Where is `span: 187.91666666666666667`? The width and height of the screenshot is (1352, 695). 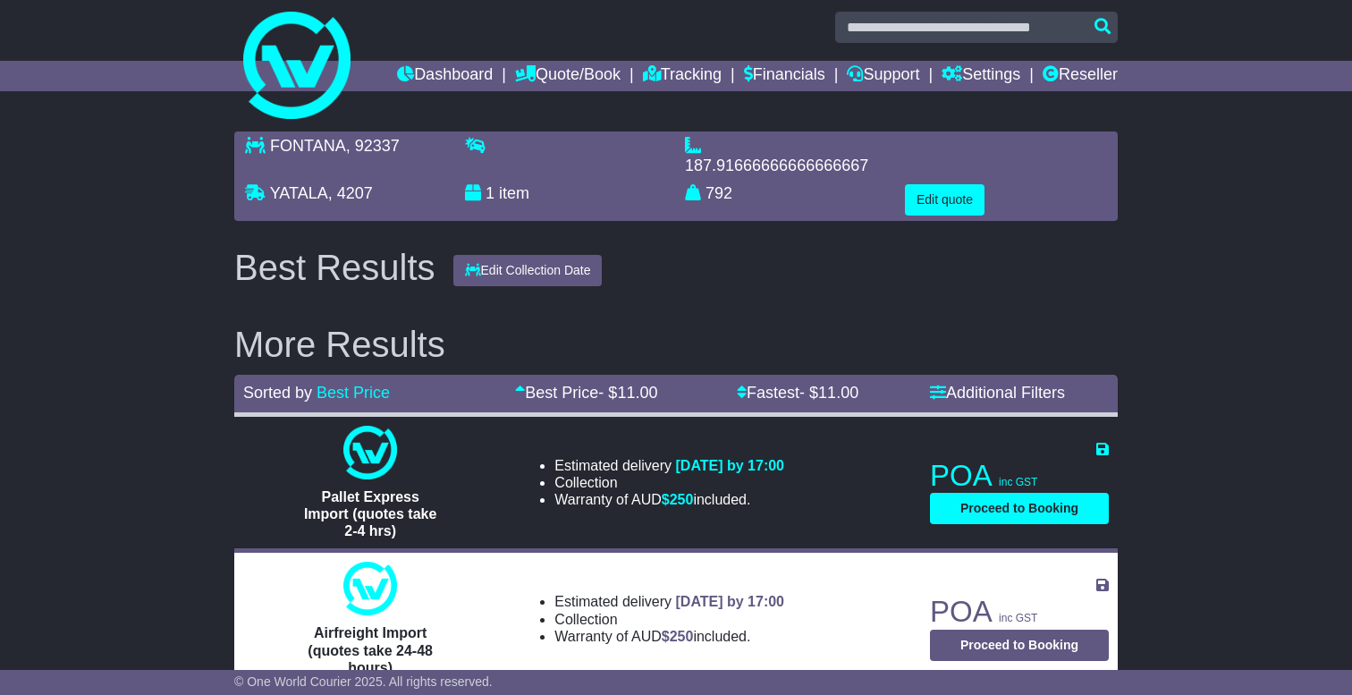 span: 187.91666666666666667 is located at coordinates (776, 165).